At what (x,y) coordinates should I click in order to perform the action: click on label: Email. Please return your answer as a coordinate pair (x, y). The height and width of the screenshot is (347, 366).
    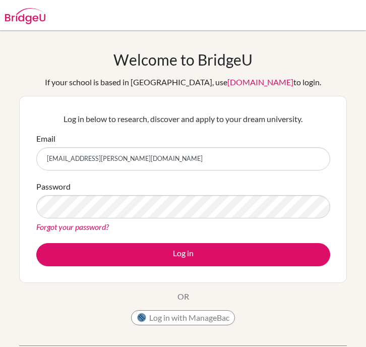
    Looking at the image, I should click on (46, 139).